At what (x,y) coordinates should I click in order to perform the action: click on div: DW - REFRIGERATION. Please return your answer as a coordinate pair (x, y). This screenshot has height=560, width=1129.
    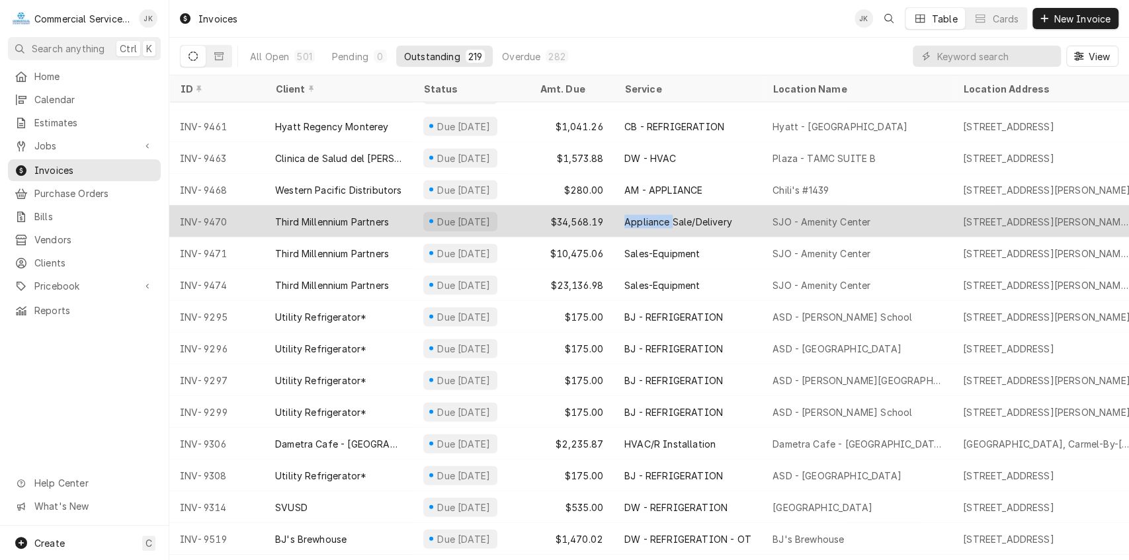
    Looking at the image, I should click on (676, 507).